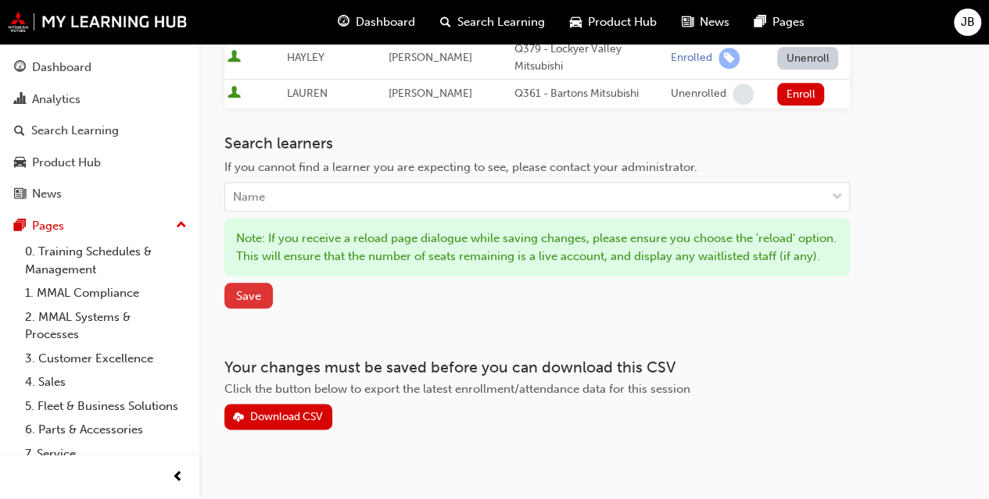  What do you see at coordinates (99, 226) in the screenshot?
I see `button: Pages` at bounding box center [99, 226].